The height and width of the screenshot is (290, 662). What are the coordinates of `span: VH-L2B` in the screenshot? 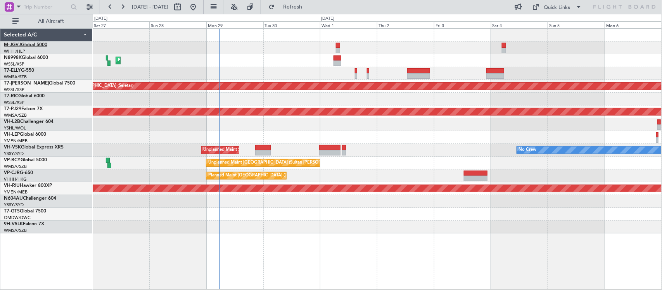 It's located at (12, 122).